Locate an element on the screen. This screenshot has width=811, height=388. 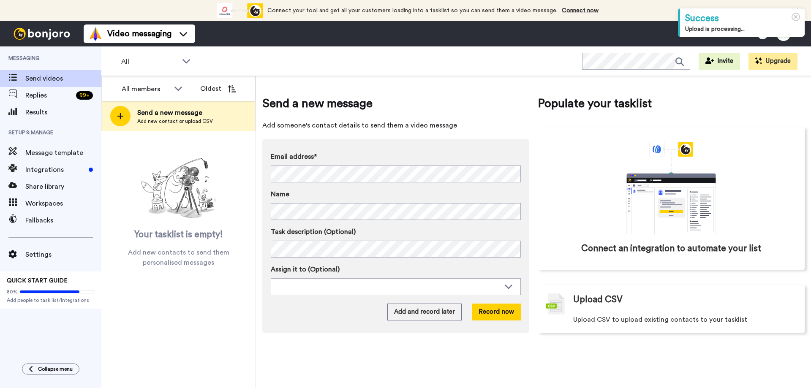
span: 80% is located at coordinates (12, 292).